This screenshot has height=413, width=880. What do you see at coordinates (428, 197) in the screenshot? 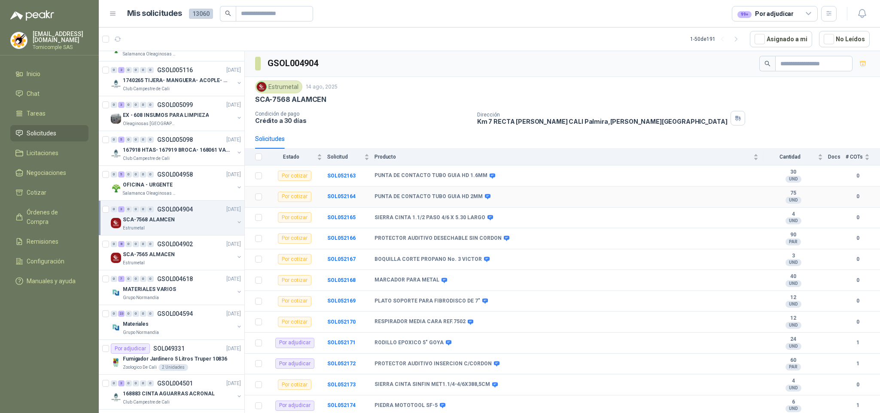
I see `b: PUNTA DE CONTACTO TUBO GUIA HD 2MM` at bounding box center [428, 197].